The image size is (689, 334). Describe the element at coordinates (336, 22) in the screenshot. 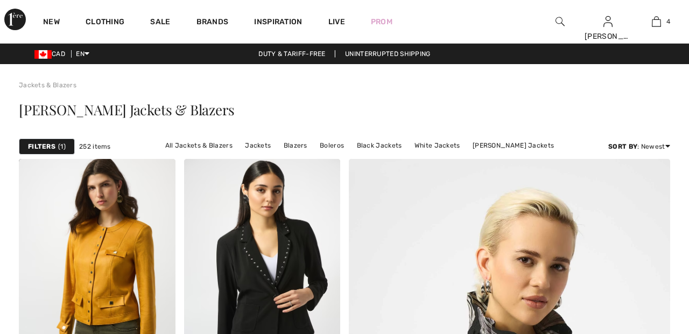

I see `a: Live` at that location.